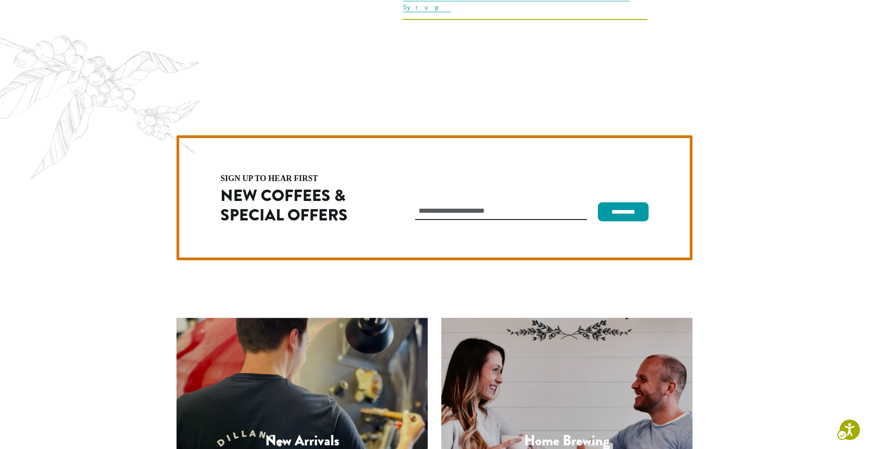 The height and width of the screenshot is (449, 869). Describe the element at coordinates (298, 178) in the screenshot. I see `h4: sign up to hear first` at that location.